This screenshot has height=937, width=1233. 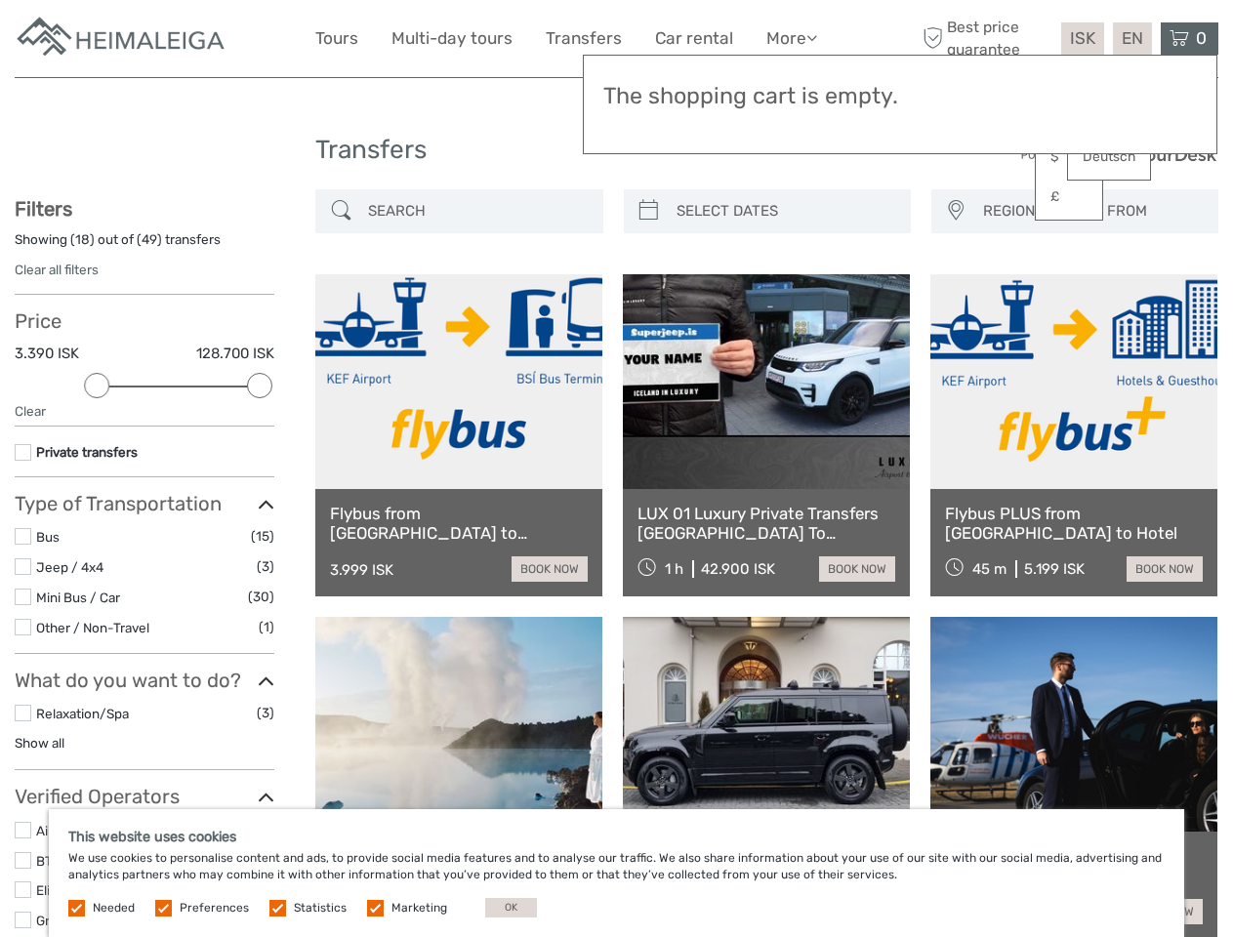 What do you see at coordinates (1201, 38) in the screenshot?
I see `span: 0` at bounding box center [1201, 38].